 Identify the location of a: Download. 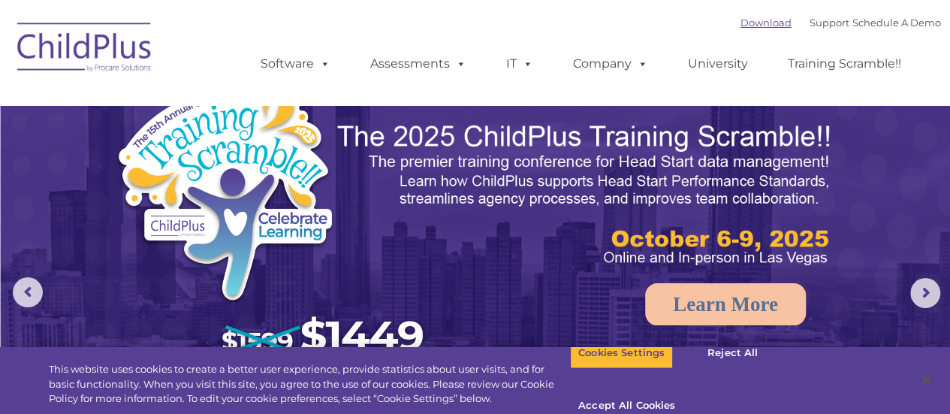
(766, 23).